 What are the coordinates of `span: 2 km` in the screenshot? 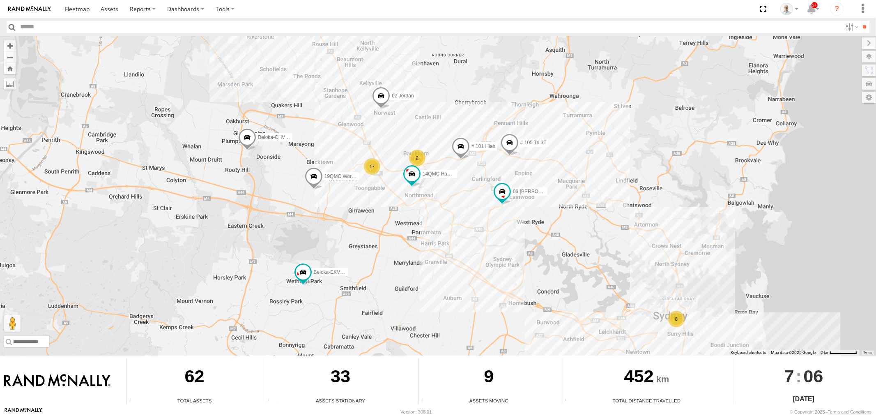 It's located at (825, 352).